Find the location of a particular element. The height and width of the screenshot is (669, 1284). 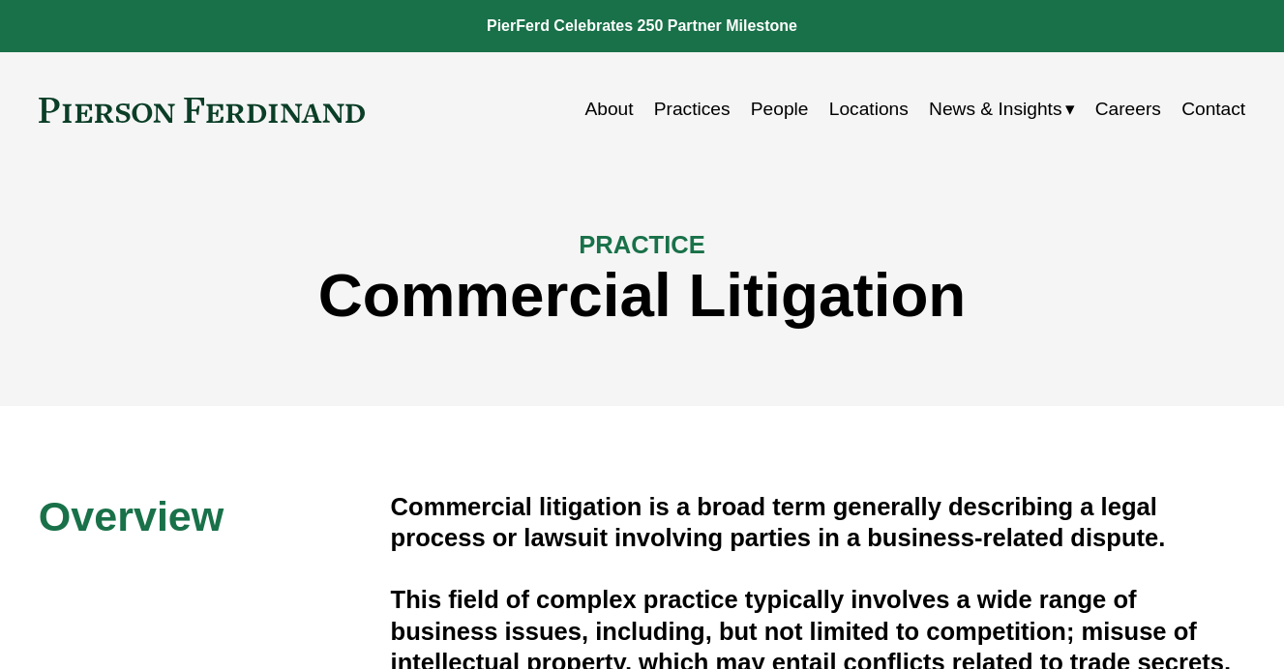

a: People is located at coordinates (780, 109).